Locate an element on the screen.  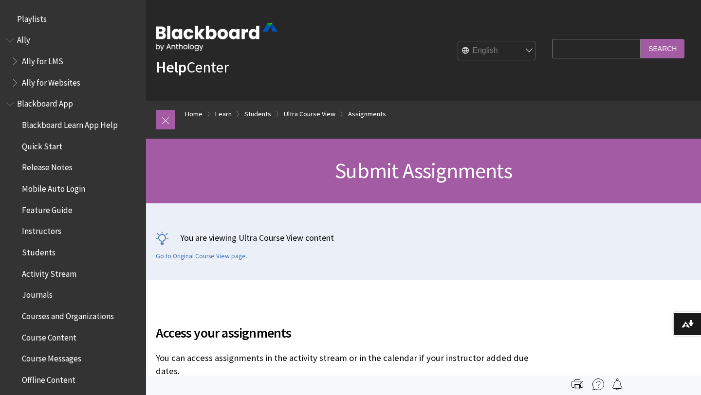
img: Blackboard by Anthology is located at coordinates (217, 37).